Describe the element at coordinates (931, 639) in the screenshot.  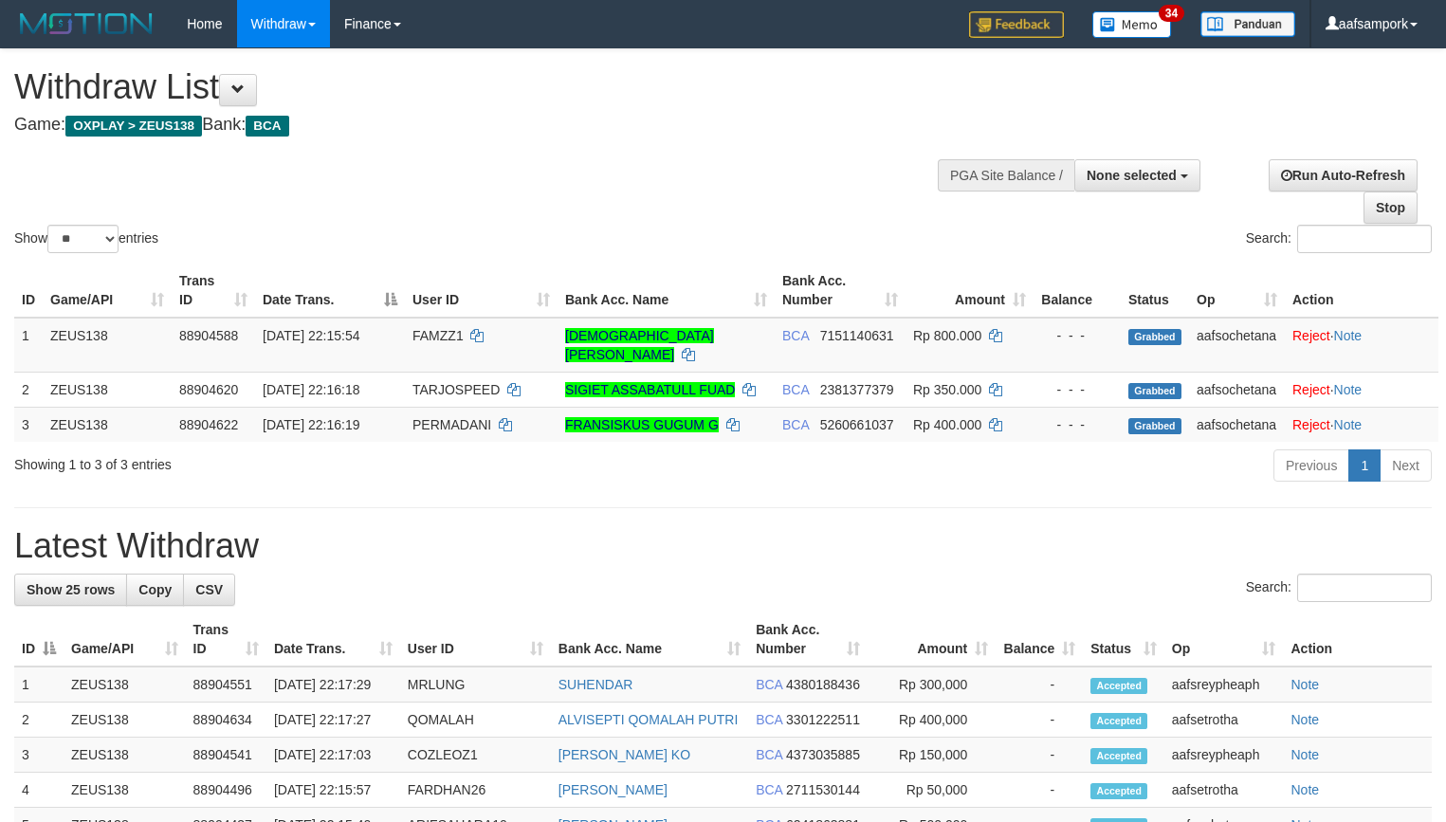
I see `th: Amount: activate to sort column ascending` at that location.